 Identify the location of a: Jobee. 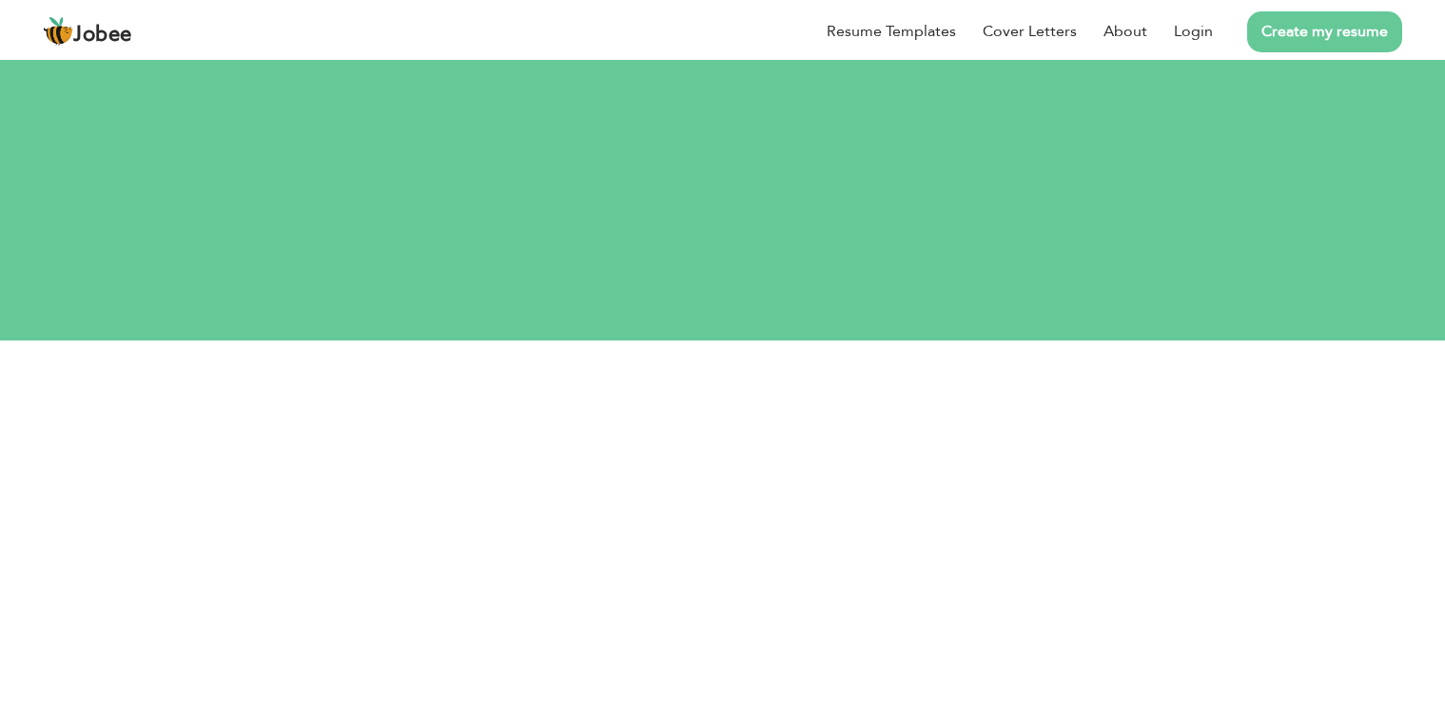
(88, 31).